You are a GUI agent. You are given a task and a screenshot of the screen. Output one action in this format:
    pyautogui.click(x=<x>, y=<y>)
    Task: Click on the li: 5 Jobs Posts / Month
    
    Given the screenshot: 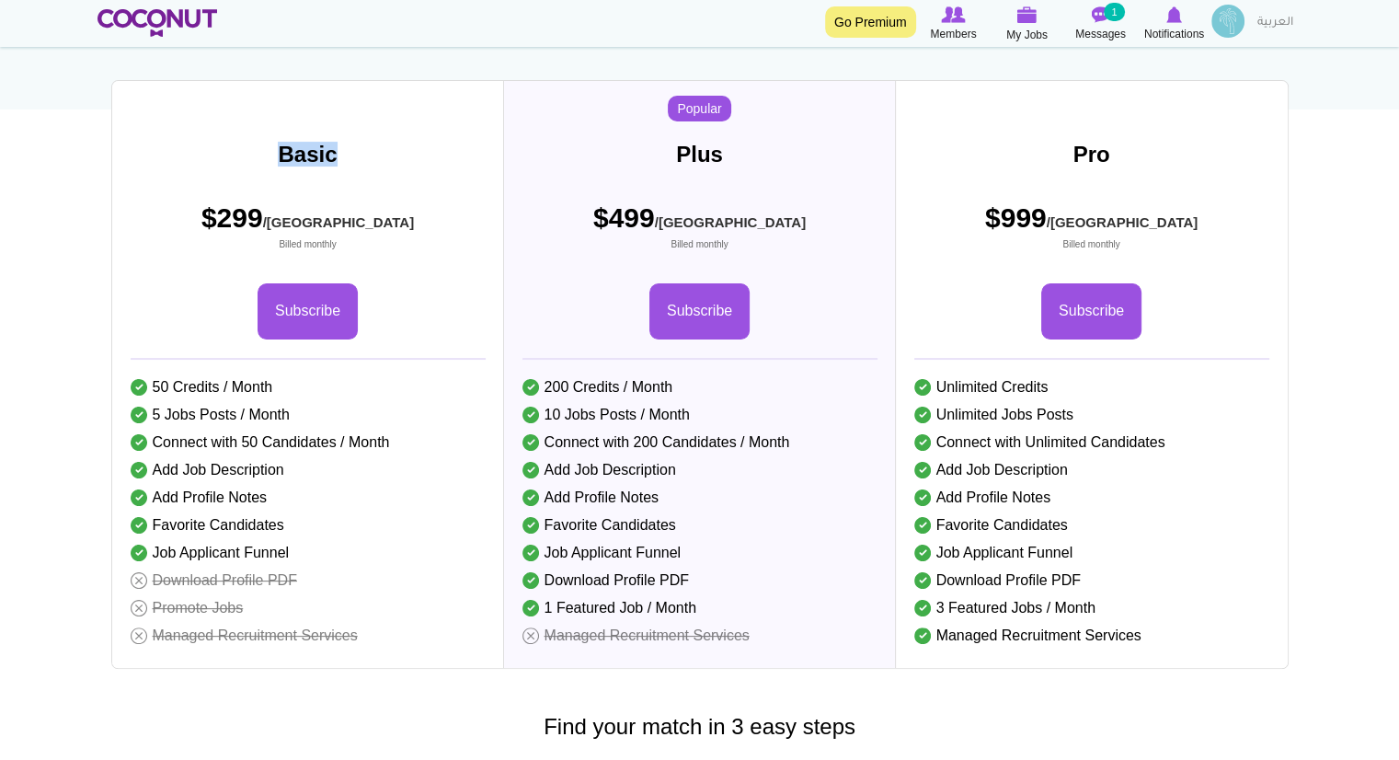 What is the action you would take?
    pyautogui.click(x=308, y=415)
    